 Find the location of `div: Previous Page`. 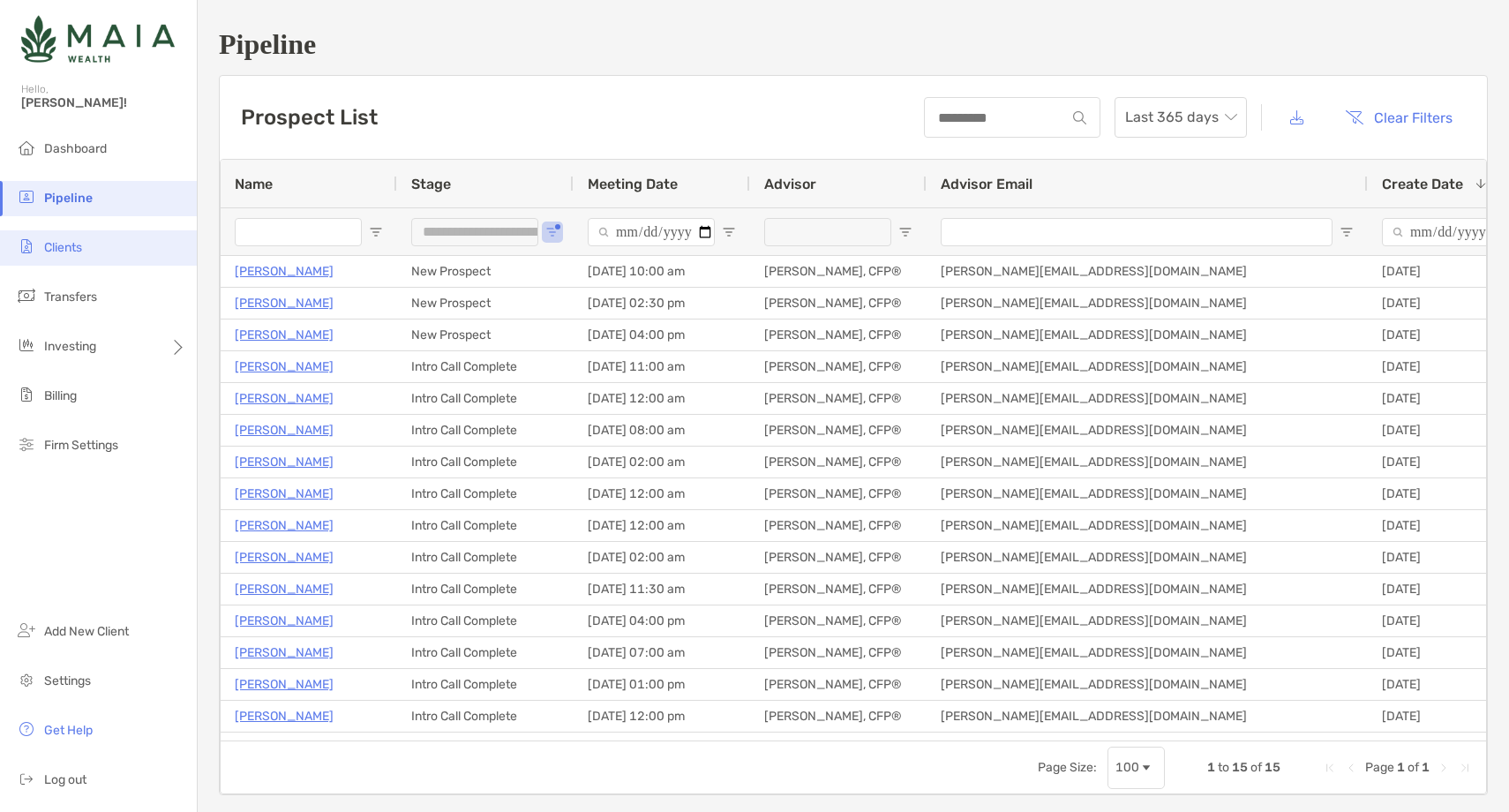

div: Previous Page is located at coordinates (1351, 767).